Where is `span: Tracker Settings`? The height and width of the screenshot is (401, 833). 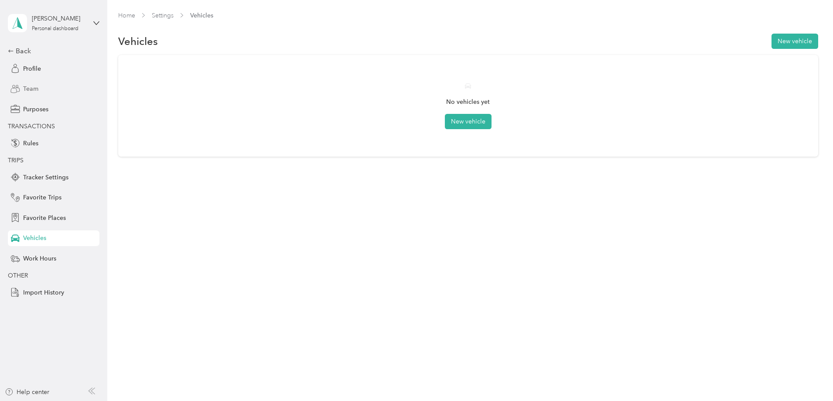 span: Tracker Settings is located at coordinates (46, 177).